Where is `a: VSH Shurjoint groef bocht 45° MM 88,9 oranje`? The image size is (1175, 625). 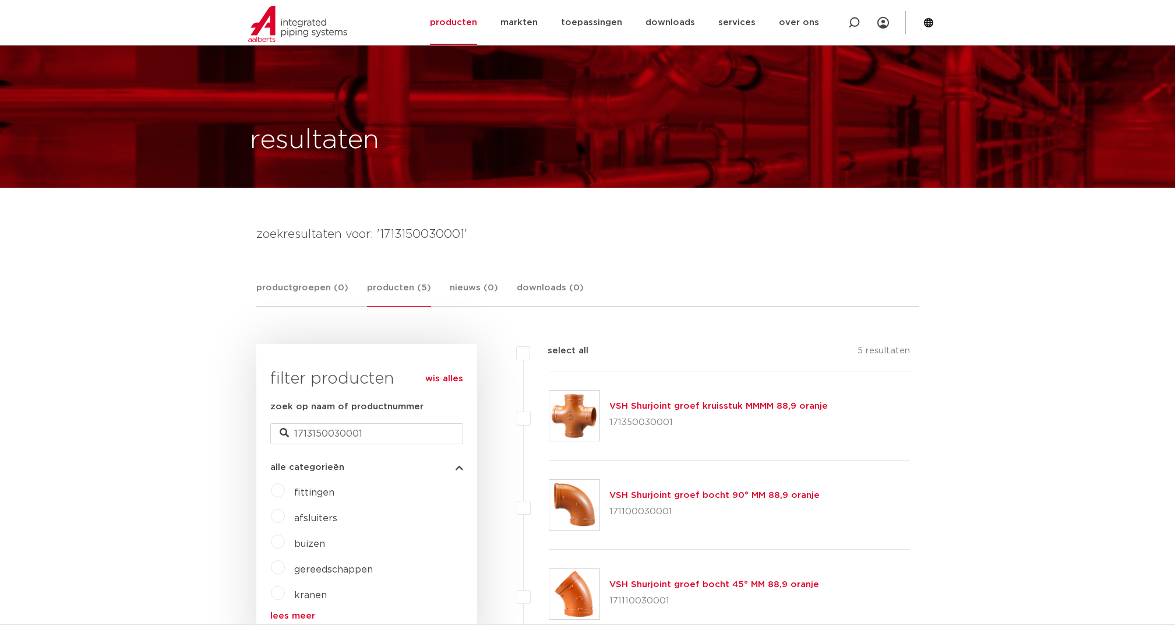 a: VSH Shurjoint groef bocht 45° MM 88,9 oranje is located at coordinates (714, 584).